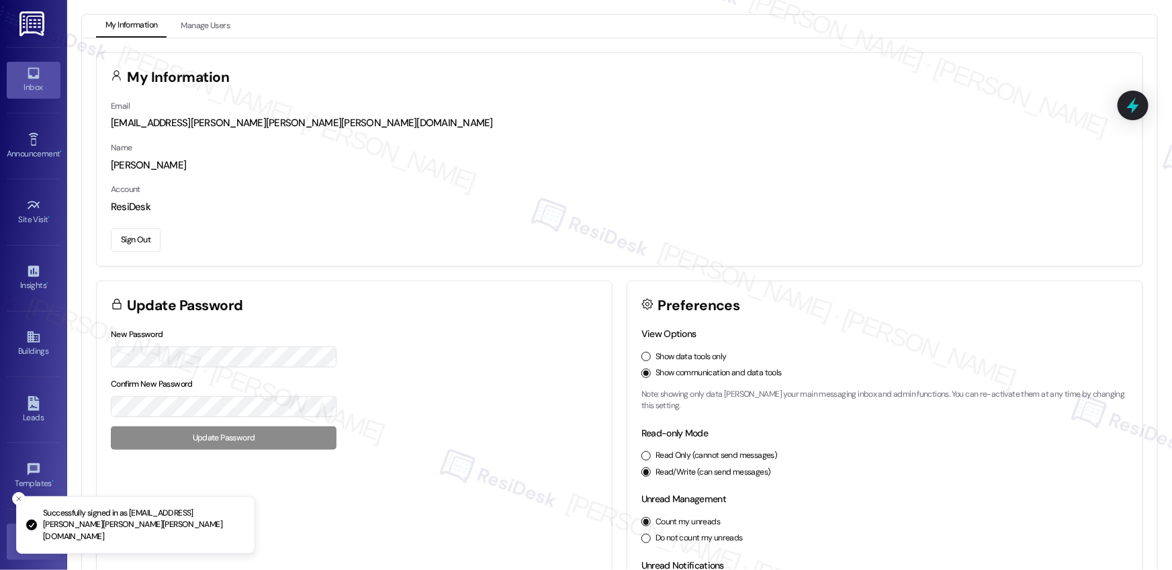 This screenshot has height=570, width=1172. I want to click on label: Show data tools only, so click(691, 357).